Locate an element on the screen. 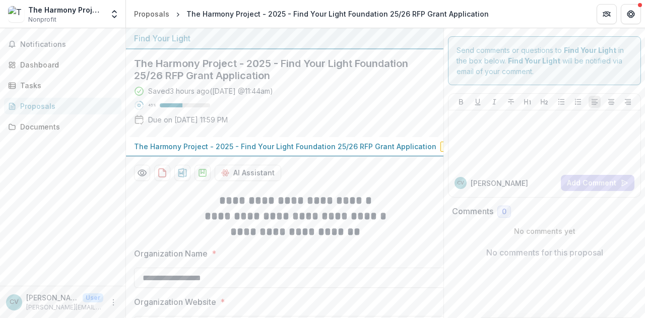 The width and height of the screenshot is (645, 318). button: Bold is located at coordinates (461, 102).